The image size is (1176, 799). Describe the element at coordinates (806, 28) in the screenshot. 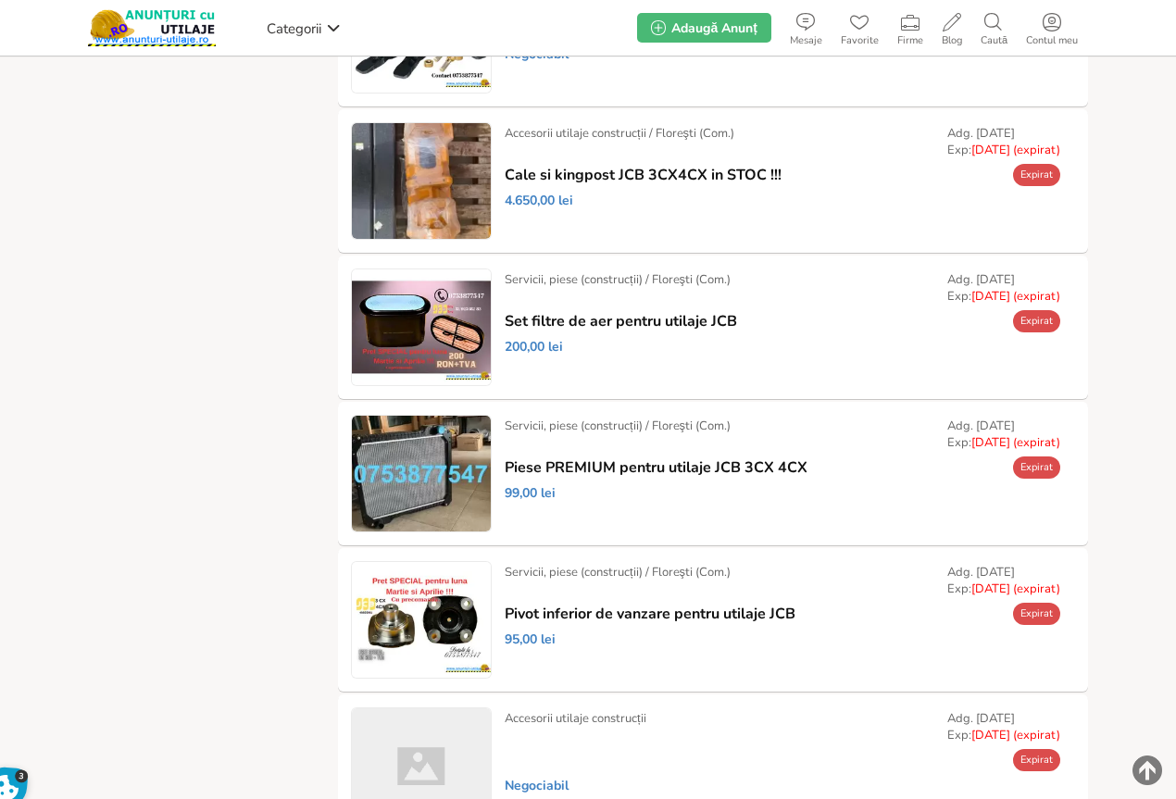

I see `a: Mesaje` at that location.